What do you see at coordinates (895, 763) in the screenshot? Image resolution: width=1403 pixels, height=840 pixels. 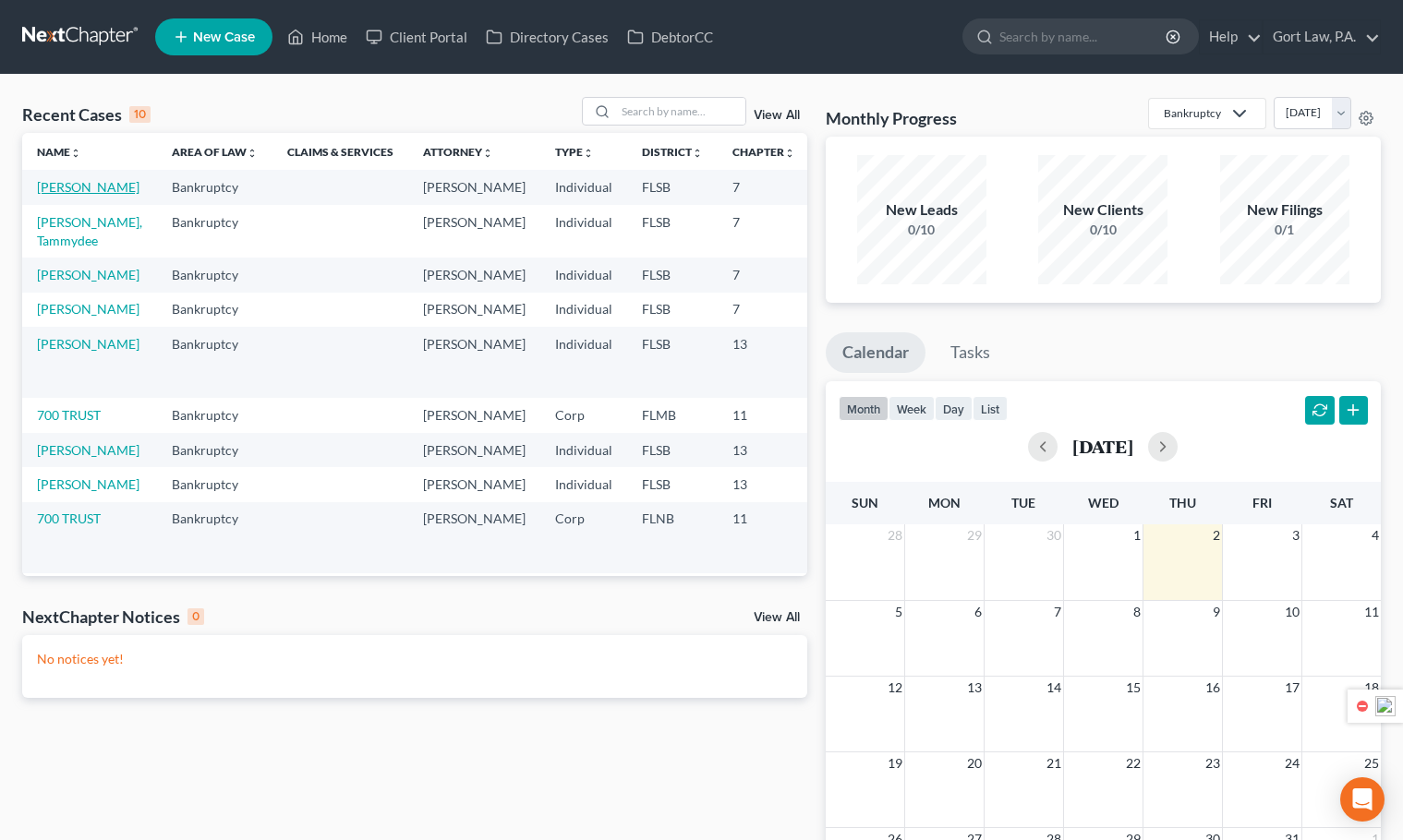 I see `span: 19` at bounding box center [895, 763].